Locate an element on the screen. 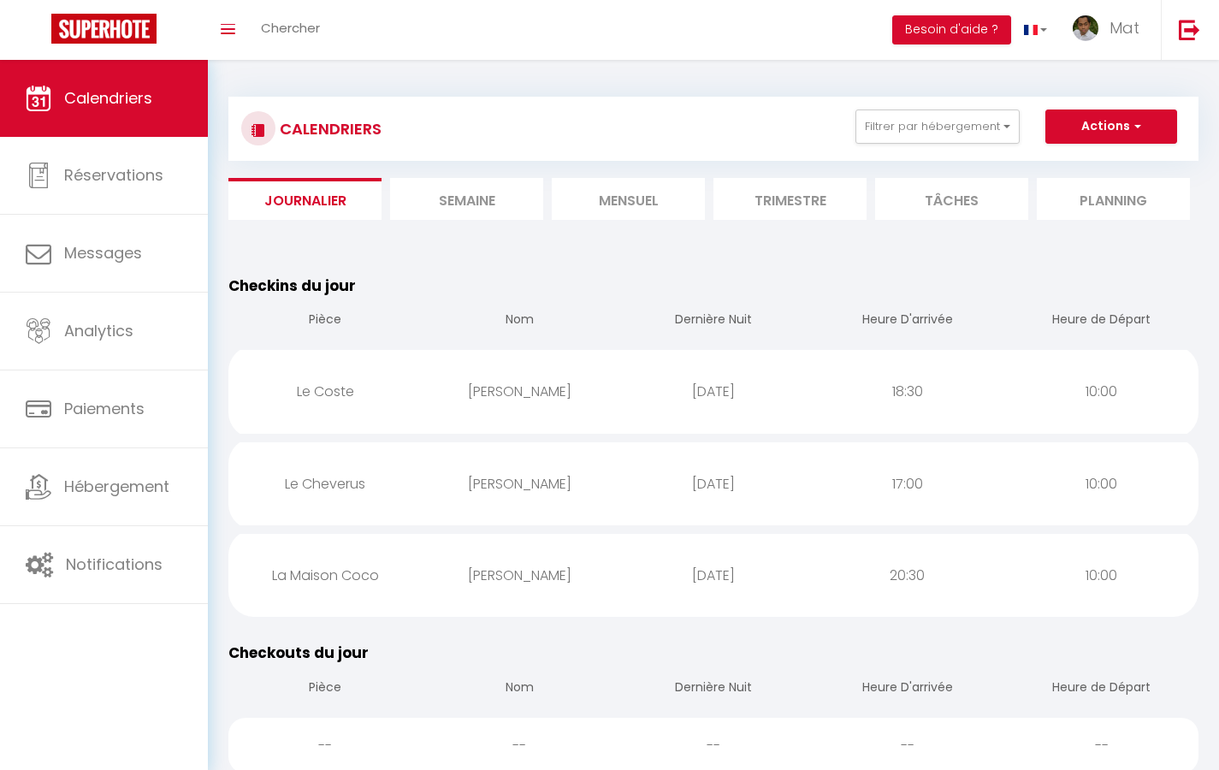 The height and width of the screenshot is (770, 1219). span: Messages is located at coordinates (103, 252).